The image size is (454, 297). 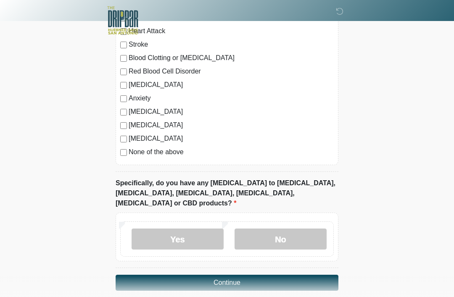 What do you see at coordinates (231, 152) in the screenshot?
I see `label: None of the above` at bounding box center [231, 152].